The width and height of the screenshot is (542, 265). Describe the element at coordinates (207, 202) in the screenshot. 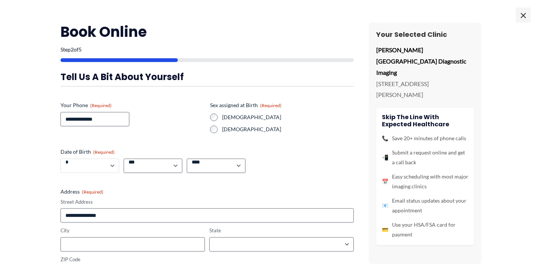

I see `label: Street Address` at that location.